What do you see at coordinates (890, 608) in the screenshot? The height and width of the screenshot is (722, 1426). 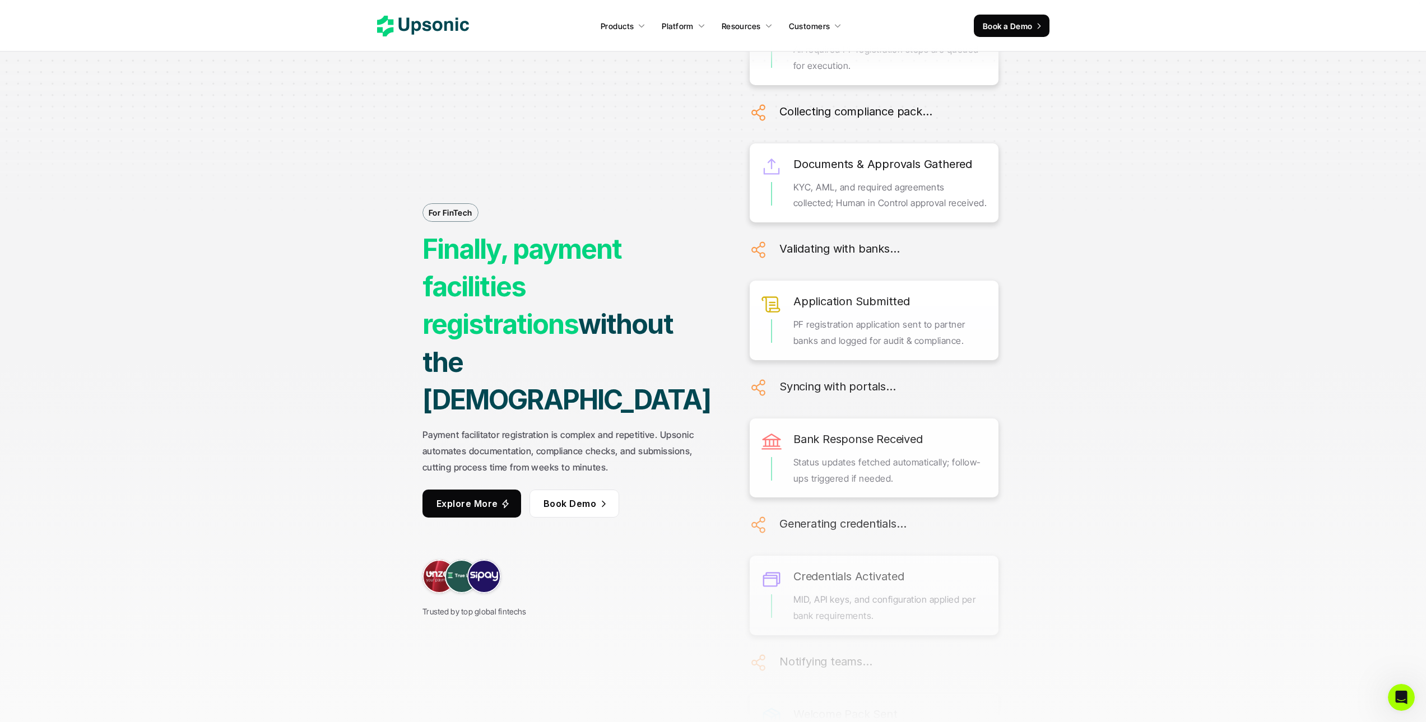 I see `p: MID, API keys, and configuration applied per bank requirements.` at bounding box center [890, 608].